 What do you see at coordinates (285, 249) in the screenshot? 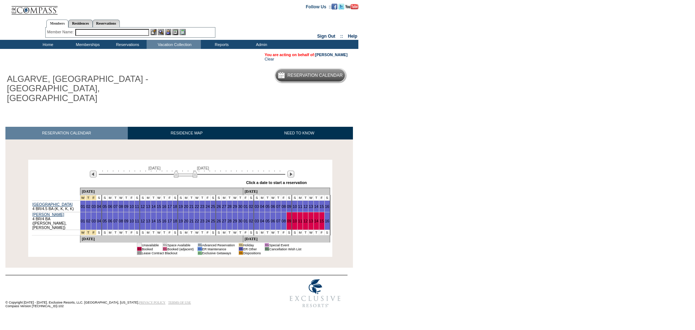
I see `td: Cancellation Wish List` at bounding box center [285, 249].